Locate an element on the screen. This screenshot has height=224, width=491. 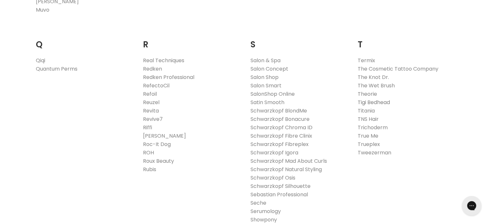
a: Salon & Spa is located at coordinates (265, 60).